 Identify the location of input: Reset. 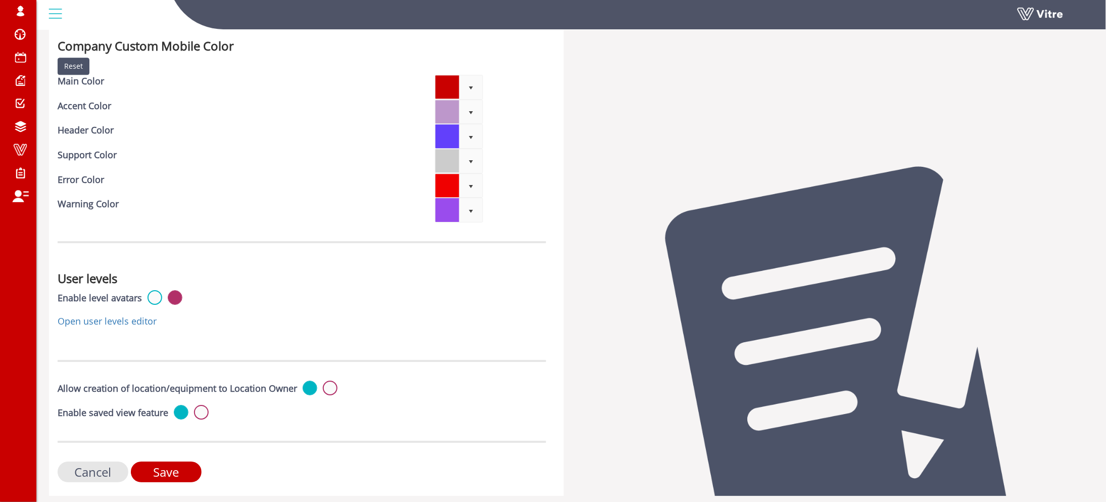
(73, 66).